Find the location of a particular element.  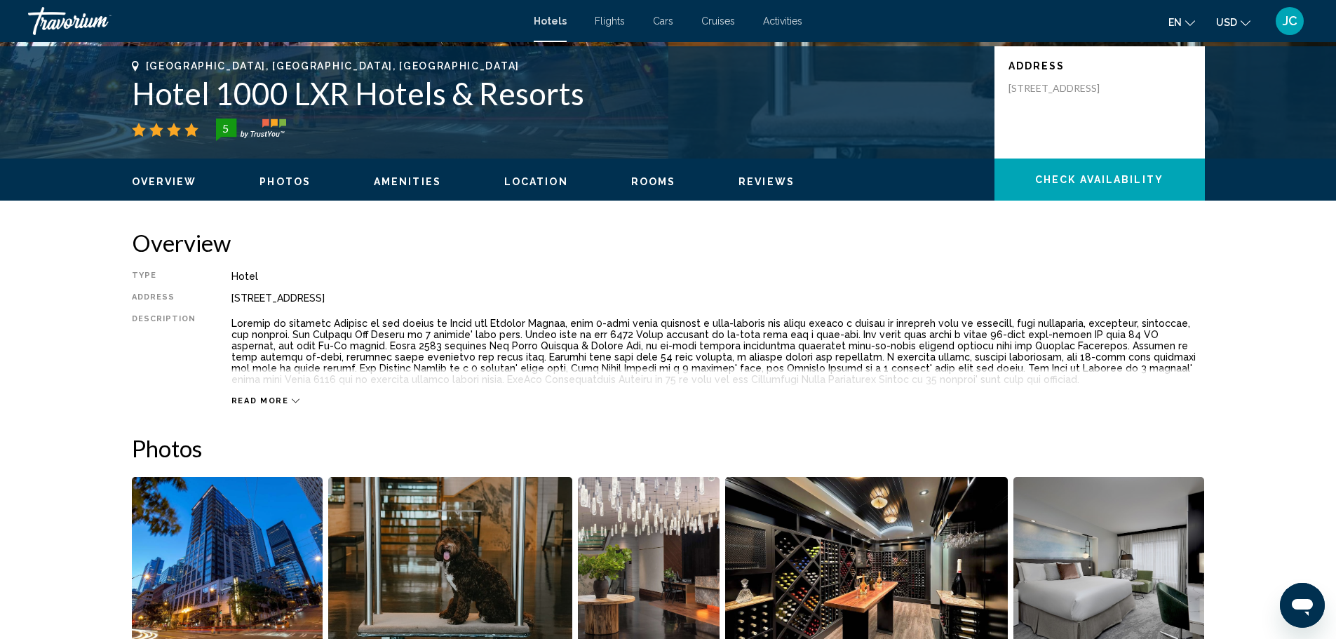

button: Reviews is located at coordinates (766, 182).